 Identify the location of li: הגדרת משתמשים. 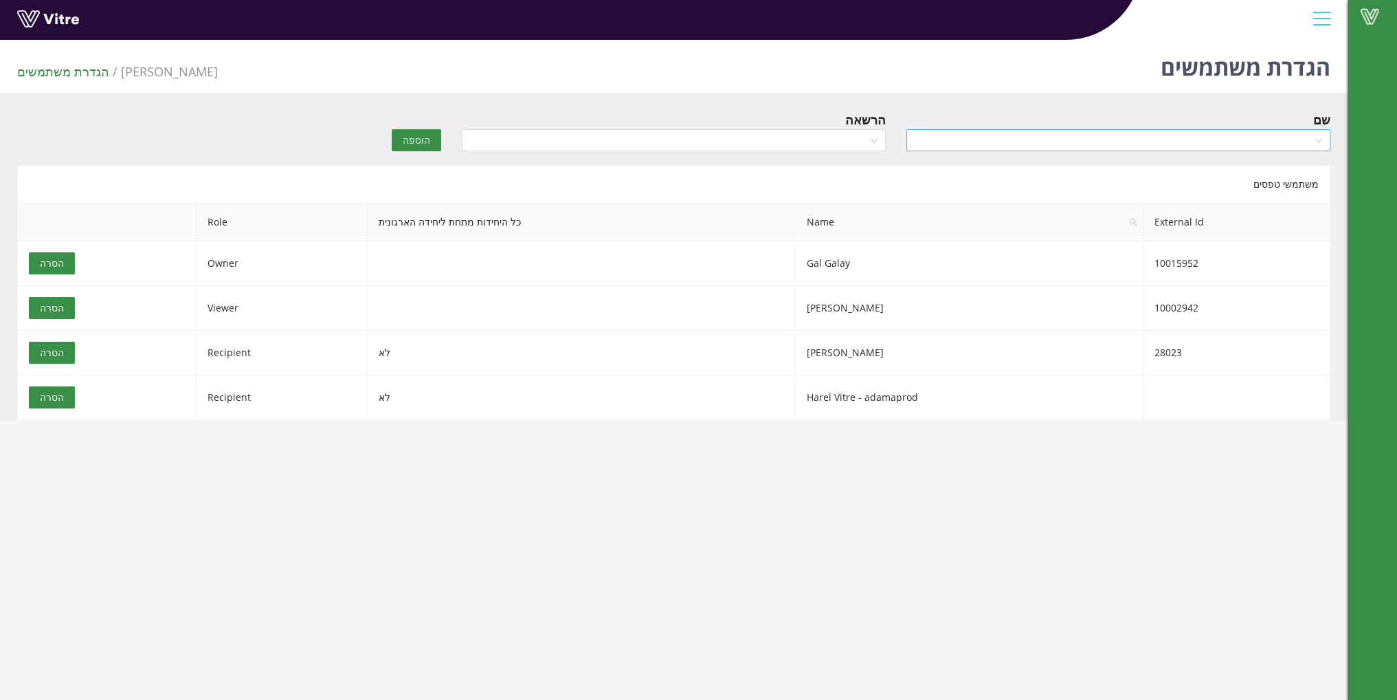
(69, 71).